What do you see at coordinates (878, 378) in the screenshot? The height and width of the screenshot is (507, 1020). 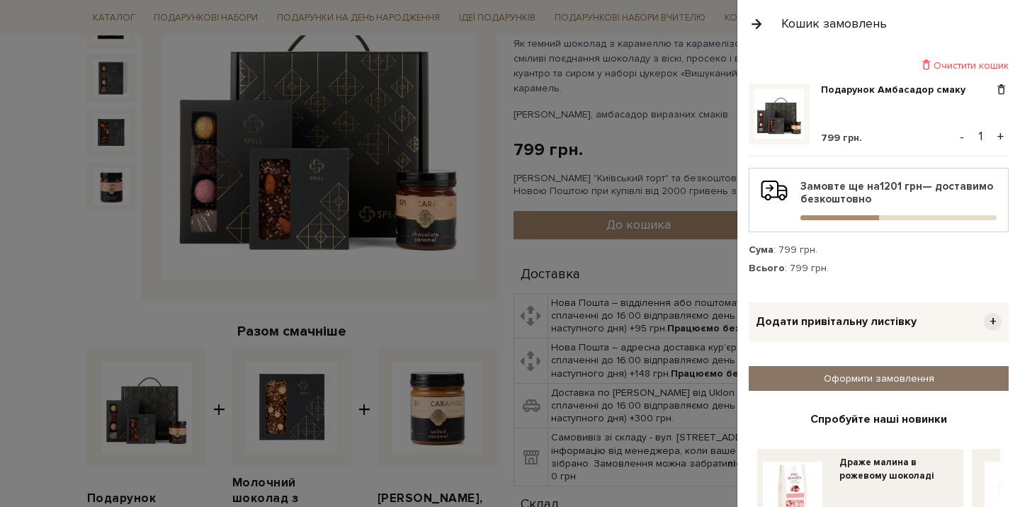 I see `a: Оформити замовлення` at bounding box center [878, 378].